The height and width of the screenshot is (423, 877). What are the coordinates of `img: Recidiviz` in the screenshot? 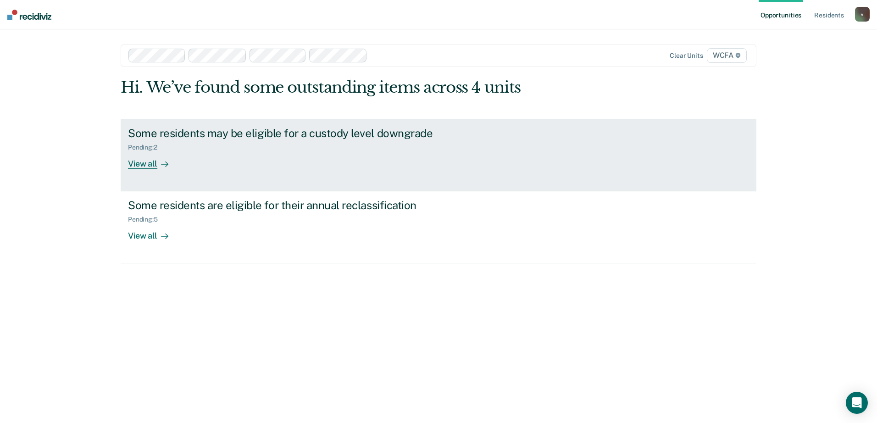 It's located at (29, 15).